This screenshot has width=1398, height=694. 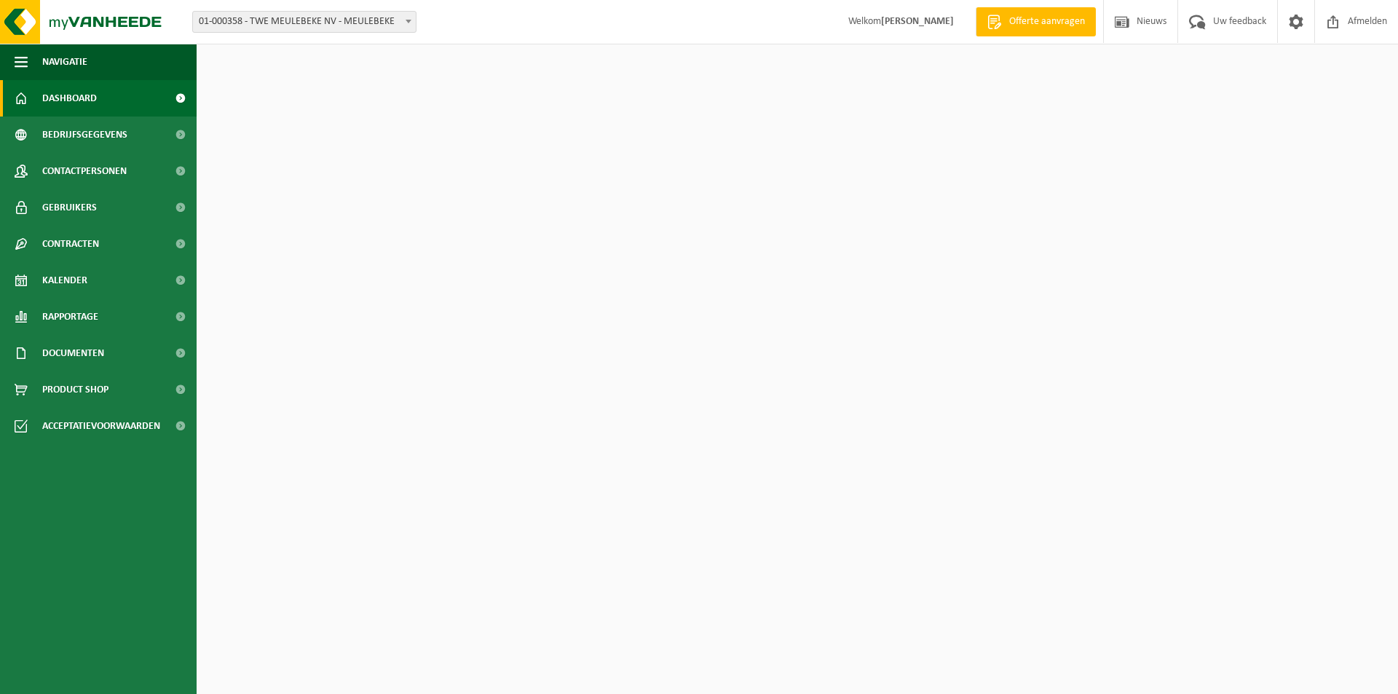 What do you see at coordinates (75, 390) in the screenshot?
I see `span: Product Shop` at bounding box center [75, 390].